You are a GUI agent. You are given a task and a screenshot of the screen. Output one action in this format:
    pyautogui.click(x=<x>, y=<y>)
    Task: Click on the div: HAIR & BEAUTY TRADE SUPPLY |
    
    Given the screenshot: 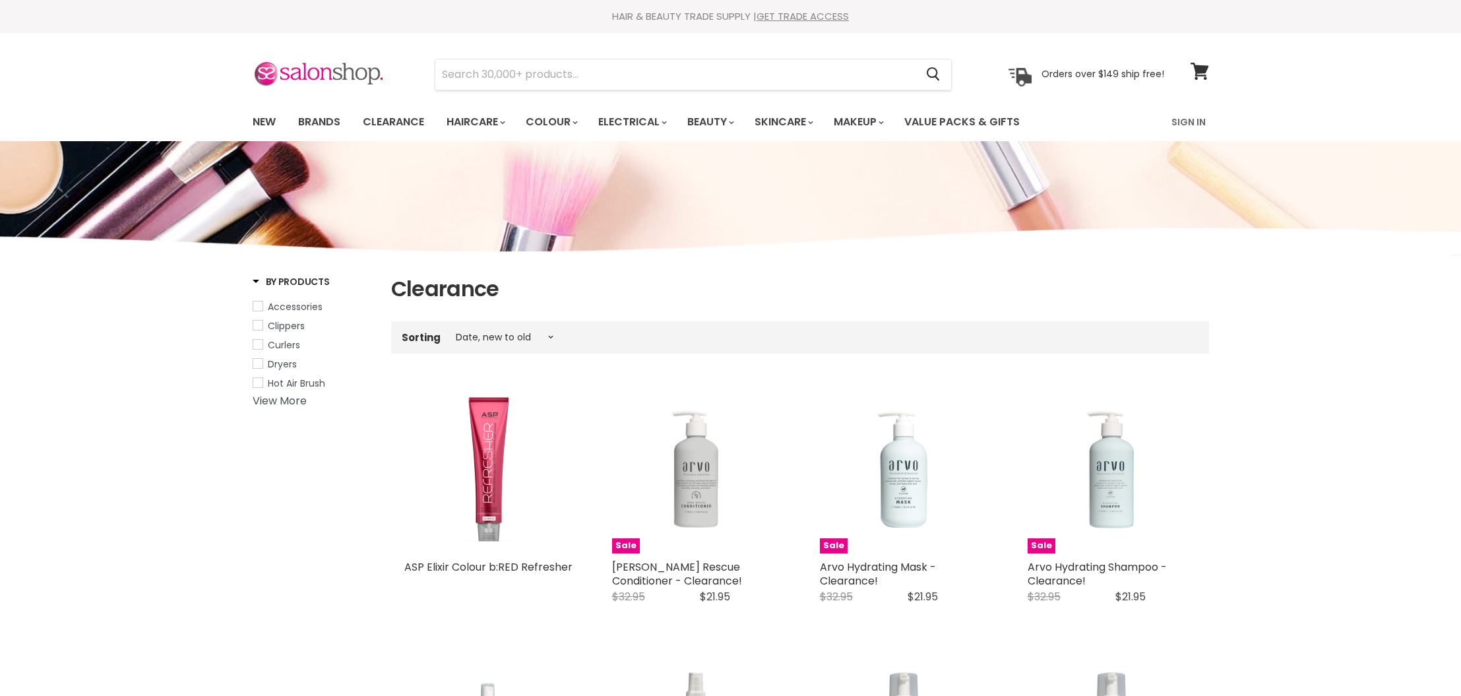 What is the action you would take?
    pyautogui.click(x=731, y=16)
    